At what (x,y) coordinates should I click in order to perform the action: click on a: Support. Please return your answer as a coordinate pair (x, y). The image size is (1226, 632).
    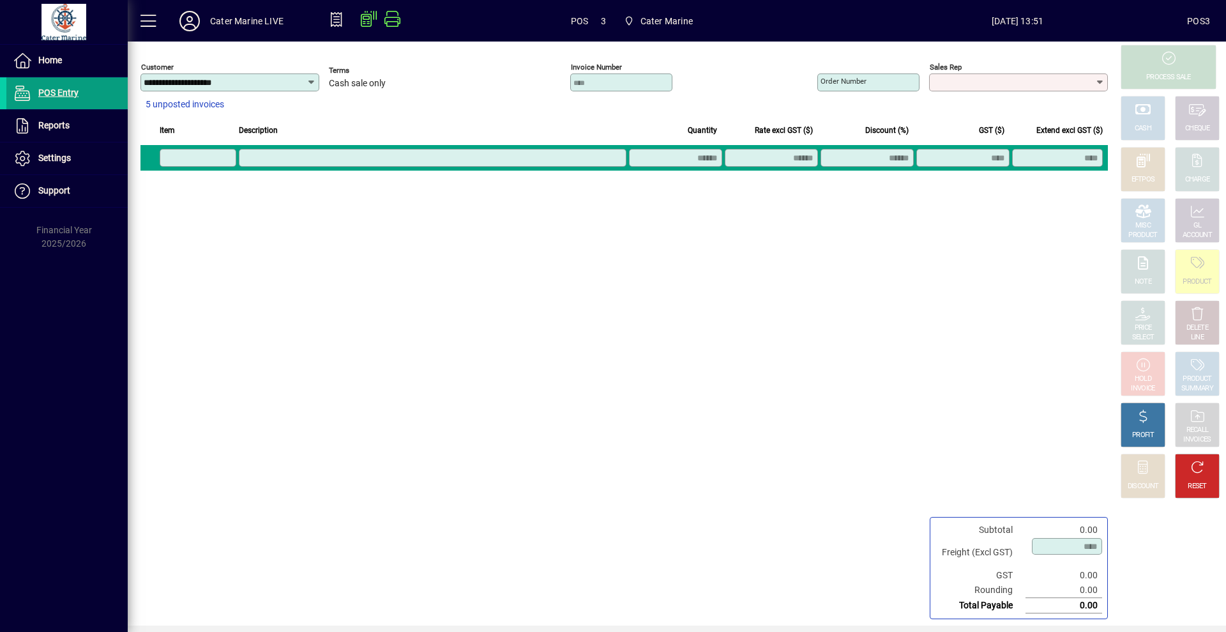
    Looking at the image, I should click on (67, 191).